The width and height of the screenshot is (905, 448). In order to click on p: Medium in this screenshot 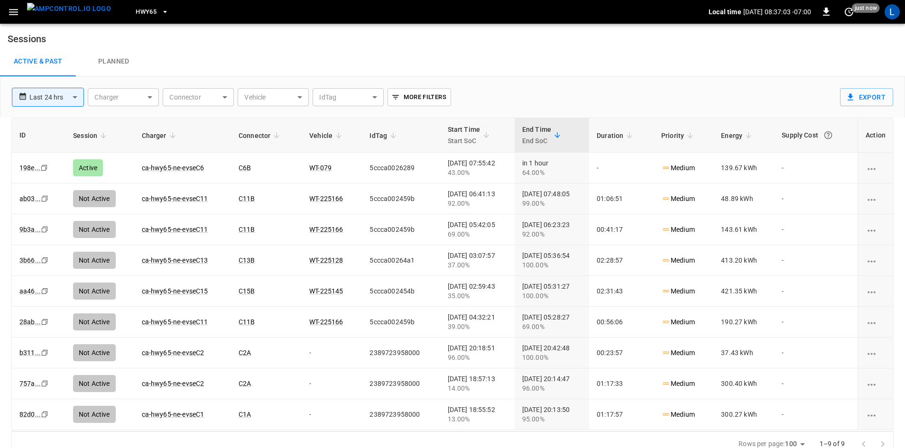, I will do `click(678, 415)`.